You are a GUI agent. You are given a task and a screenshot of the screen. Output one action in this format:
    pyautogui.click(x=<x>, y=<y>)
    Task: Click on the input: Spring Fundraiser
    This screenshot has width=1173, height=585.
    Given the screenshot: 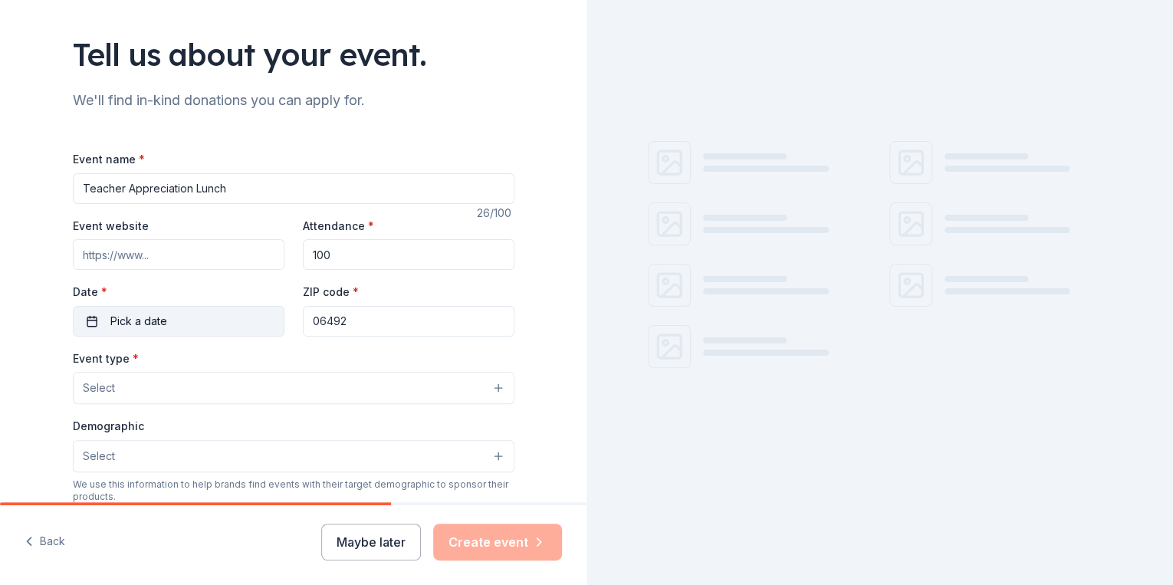 What is the action you would take?
    pyautogui.click(x=294, y=189)
    